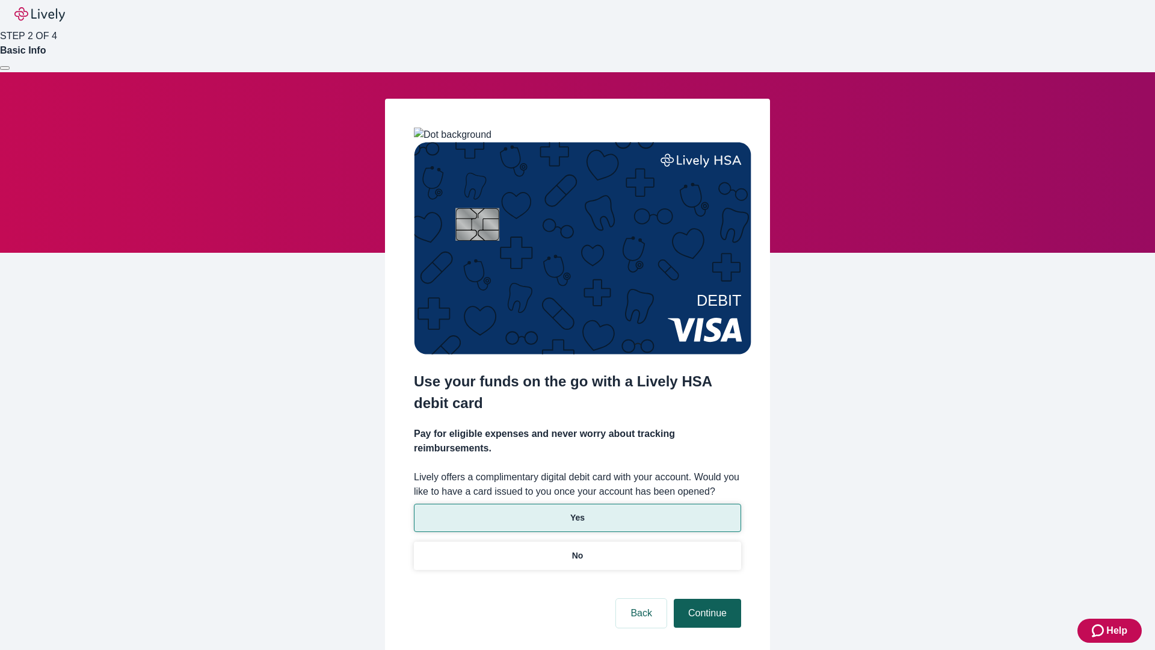 This screenshot has width=1155, height=650. I want to click on img: Debit card, so click(582, 248).